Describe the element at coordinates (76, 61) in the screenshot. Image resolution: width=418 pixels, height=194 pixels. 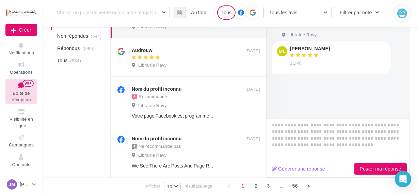
I see `span: (934)` at that location.